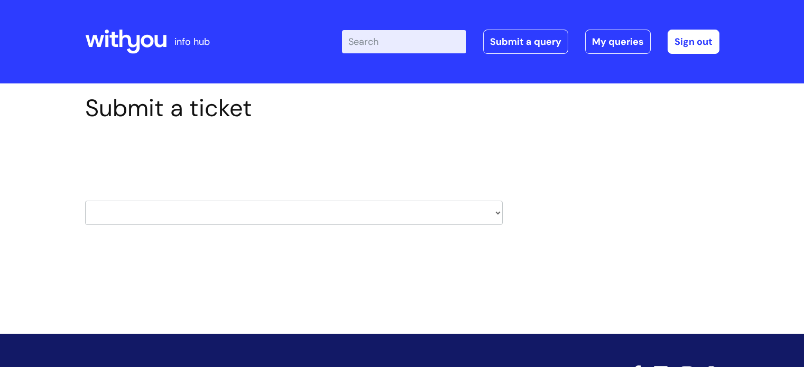 The width and height of the screenshot is (804, 367). Describe the element at coordinates (294, 156) in the screenshot. I see `h2: Select issue type` at that location.